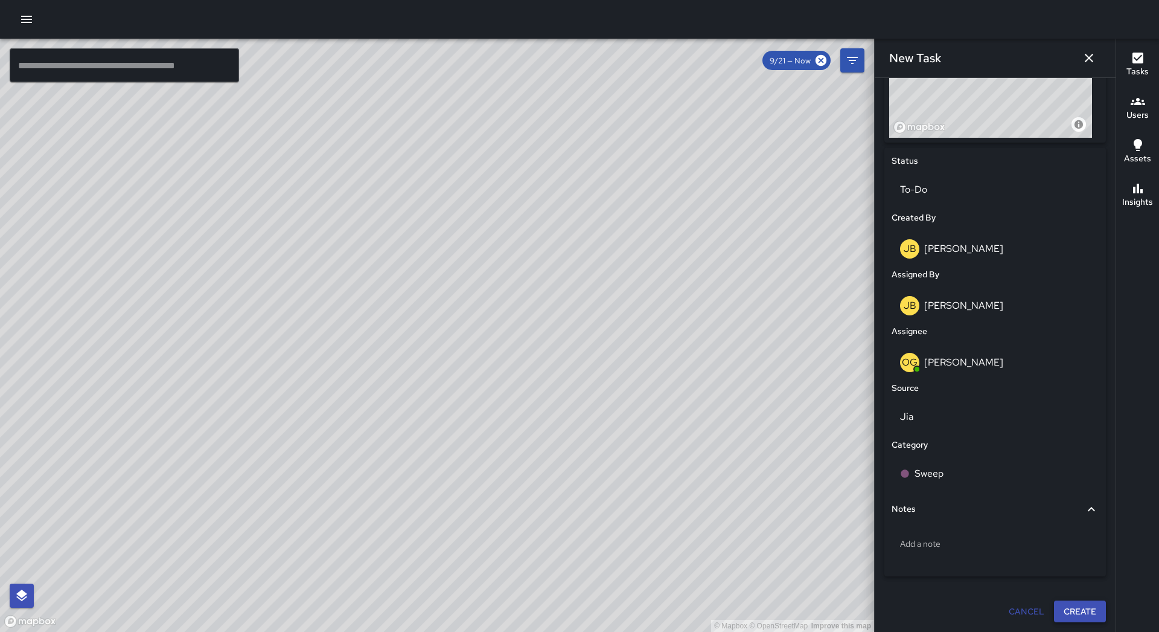  Describe the element at coordinates (1138, 109) in the screenshot. I see `button: Users` at that location.